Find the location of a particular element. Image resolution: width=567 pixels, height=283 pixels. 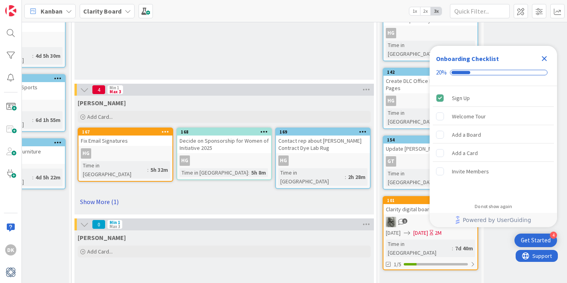

div: Welcome Tour is incomplete. is located at coordinates (493, 116).